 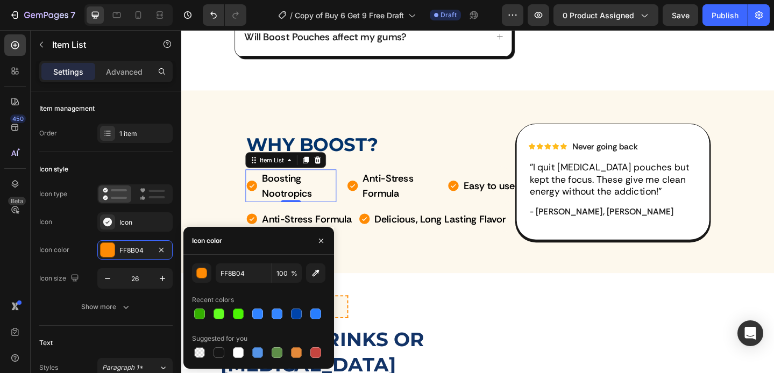 What do you see at coordinates (157, 7) in the screenshot?
I see `p: Will Boost Pouches affect my gums?` at bounding box center [157, 7].